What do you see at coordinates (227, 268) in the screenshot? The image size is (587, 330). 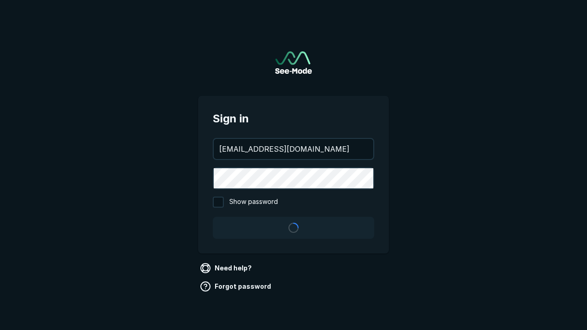 I see `a: Need help?` at bounding box center [227, 268].